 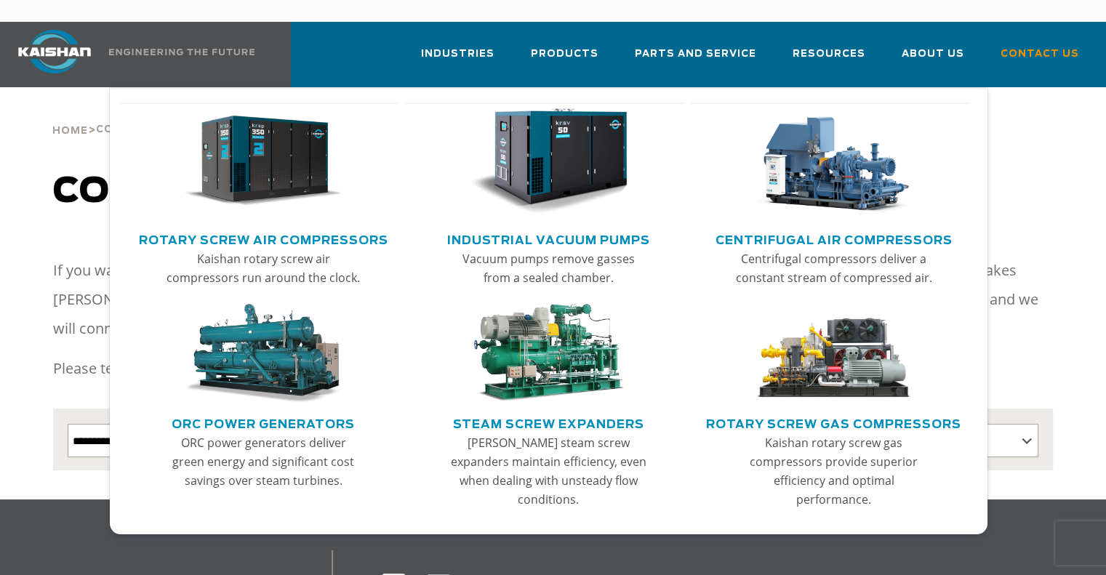 What do you see at coordinates (833, 353) in the screenshot?
I see `img: thumb-Rotary-Screw-Gas-Compressors` at bounding box center [833, 353].